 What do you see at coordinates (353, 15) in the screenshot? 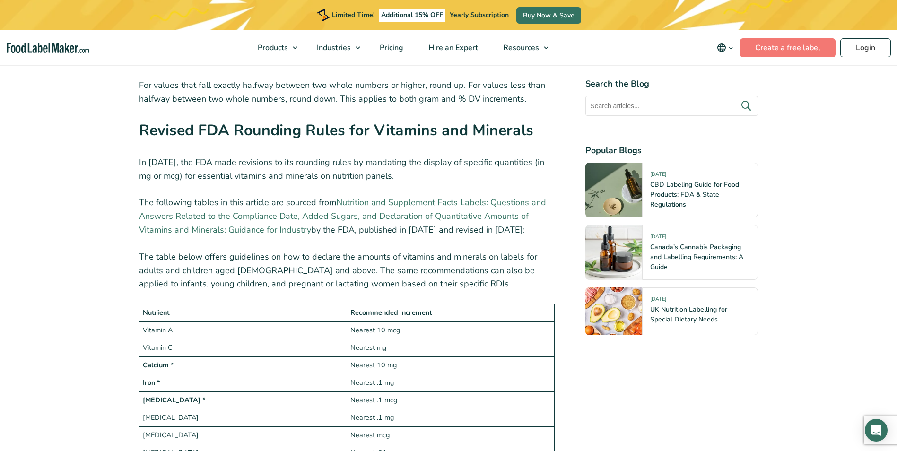
I see `span: Limited Time!` at bounding box center [353, 15].